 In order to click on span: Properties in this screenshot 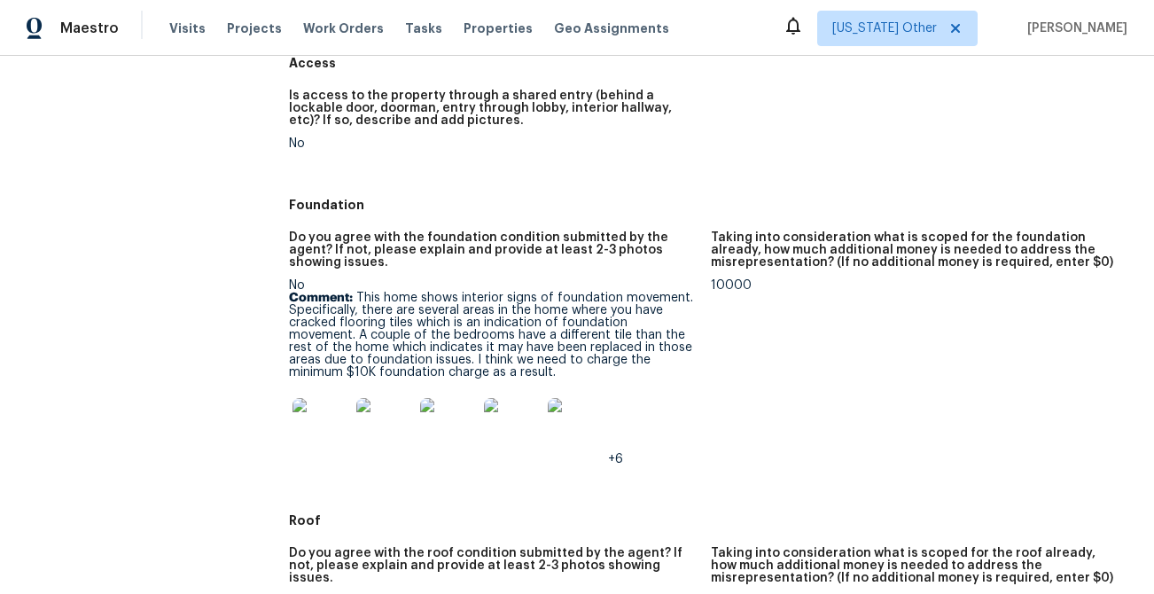, I will do `click(498, 28)`.